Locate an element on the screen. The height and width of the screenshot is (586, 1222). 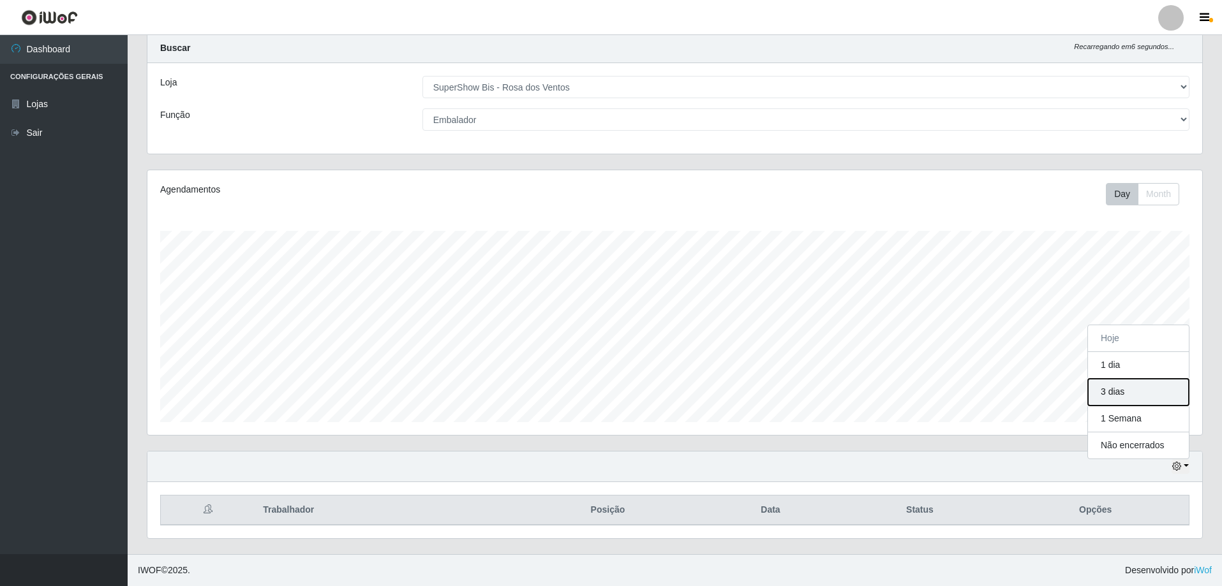
span: IWOF is located at coordinates (149, 571).